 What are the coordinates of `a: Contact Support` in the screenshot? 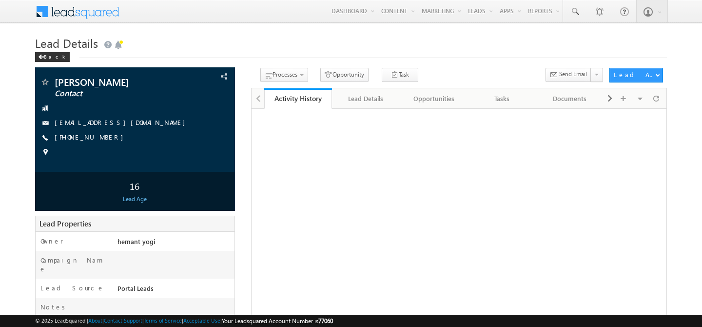 It's located at (123, 320).